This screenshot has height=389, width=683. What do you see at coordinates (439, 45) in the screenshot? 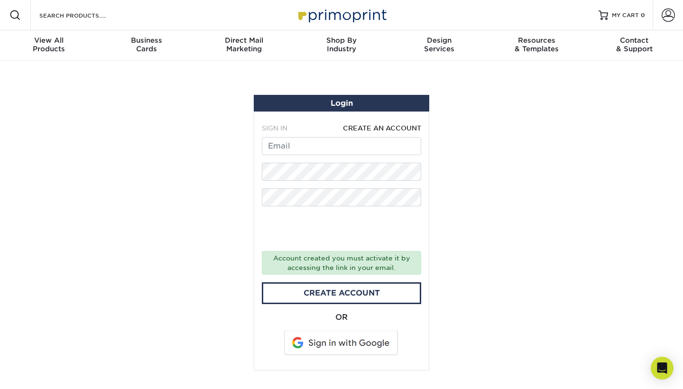
I see `div: Services` at bounding box center [439, 45].